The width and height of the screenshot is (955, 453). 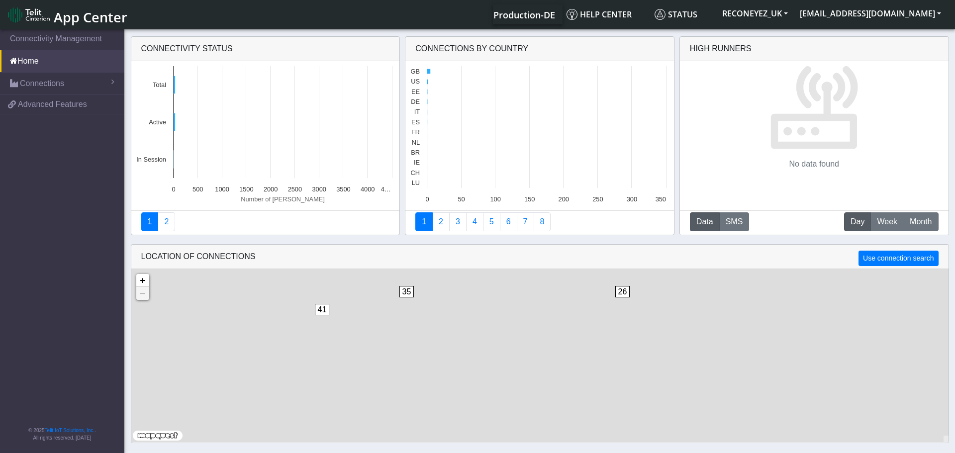 What do you see at coordinates (266, 49) in the screenshot?
I see `div: Connectivity status` at bounding box center [266, 49].